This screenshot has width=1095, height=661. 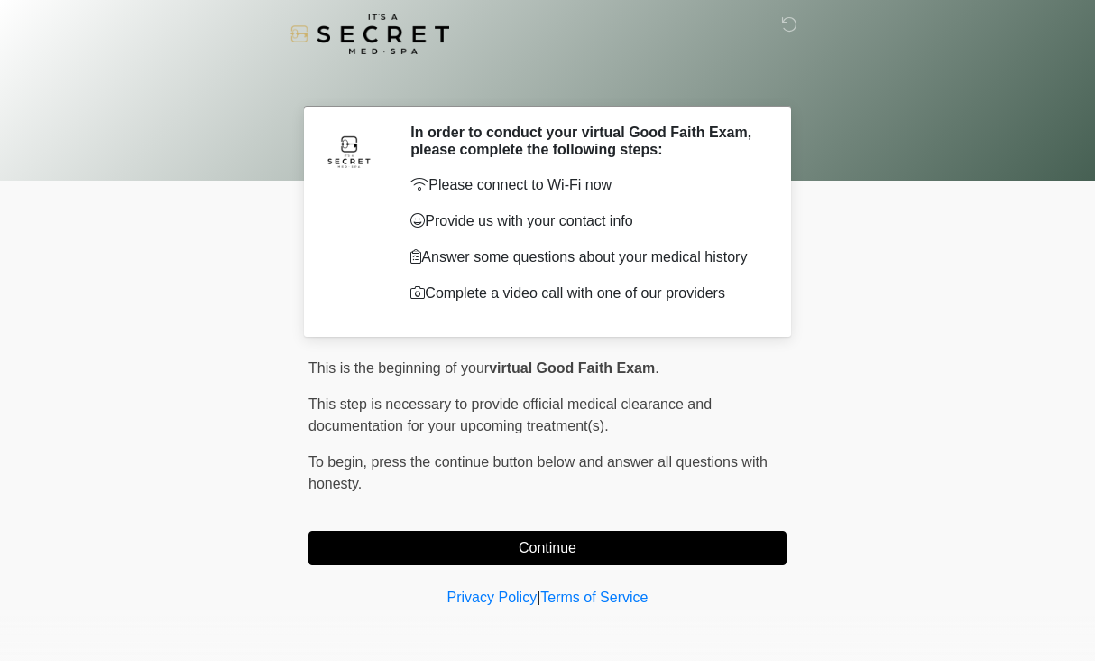 What do you see at coordinates (585, 257) in the screenshot?
I see `p: Answer some questions about your medical history` at bounding box center [585, 257].